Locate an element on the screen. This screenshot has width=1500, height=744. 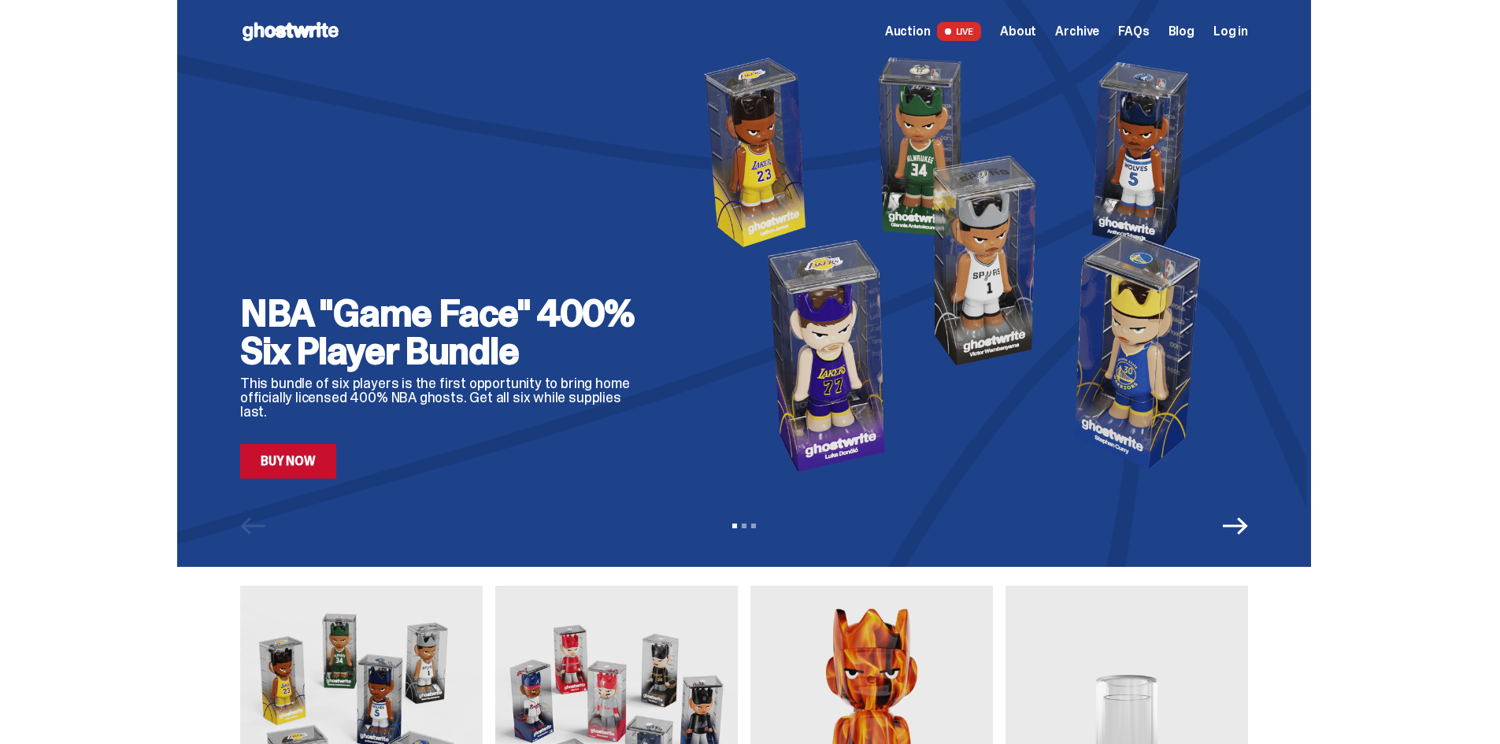
a: Blog is located at coordinates (1181, 31).